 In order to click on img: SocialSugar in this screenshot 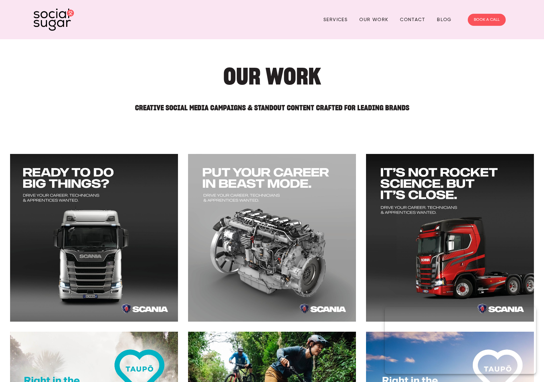, I will do `click(54, 19)`.